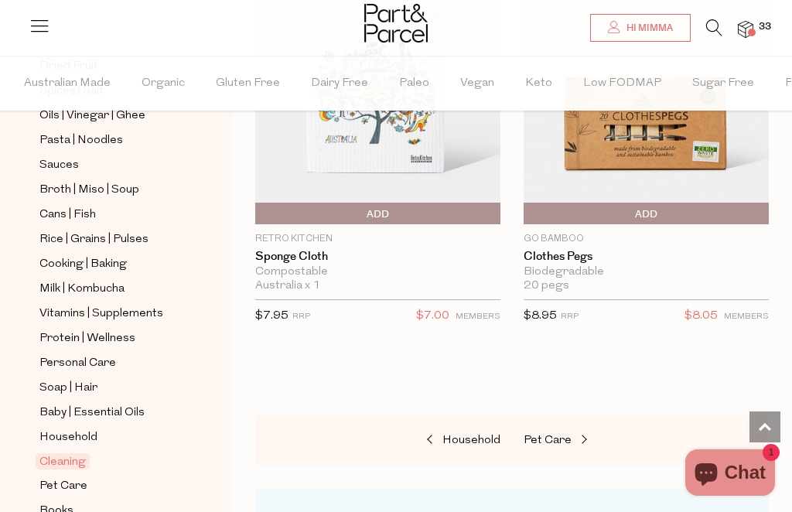  What do you see at coordinates (110, 363) in the screenshot?
I see `a: Personal Care` at bounding box center [110, 363].